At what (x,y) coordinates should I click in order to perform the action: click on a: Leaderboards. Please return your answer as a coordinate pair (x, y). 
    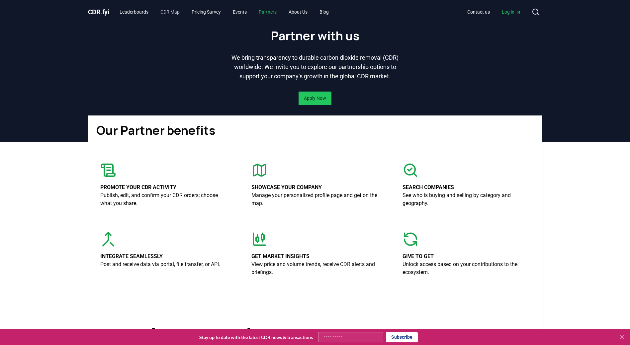
    Looking at the image, I should click on (134, 12).